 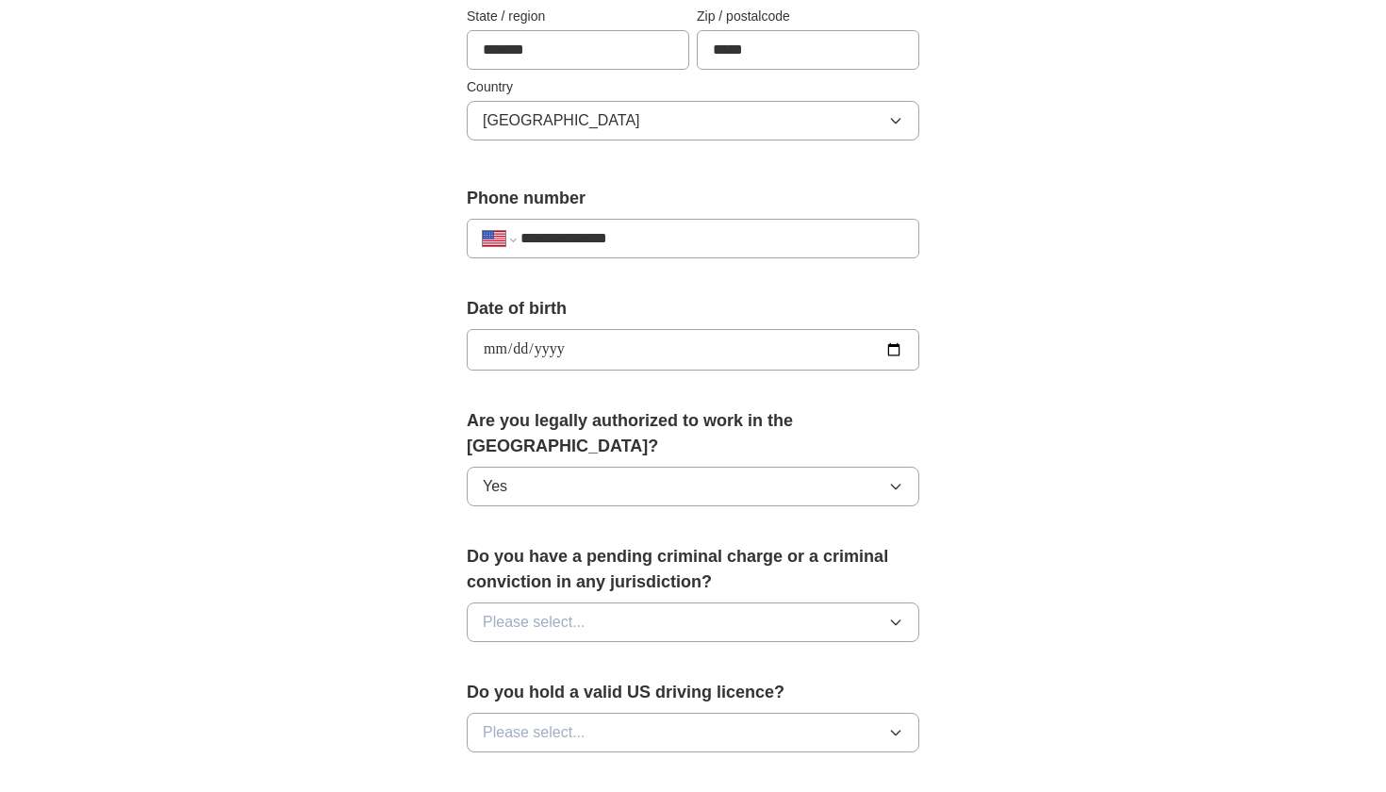 What do you see at coordinates (693, 87) in the screenshot?
I see `label: Country` at bounding box center [693, 87].